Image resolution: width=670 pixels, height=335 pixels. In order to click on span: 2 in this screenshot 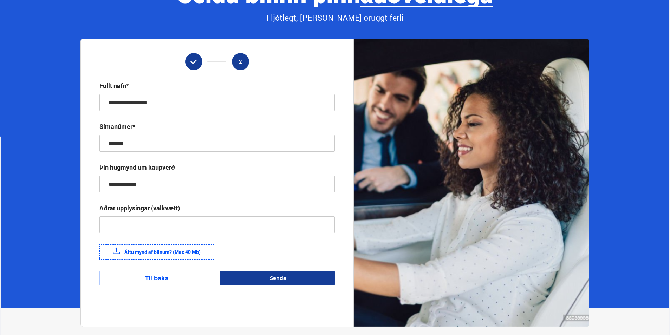, I will do `click(240, 61)`.